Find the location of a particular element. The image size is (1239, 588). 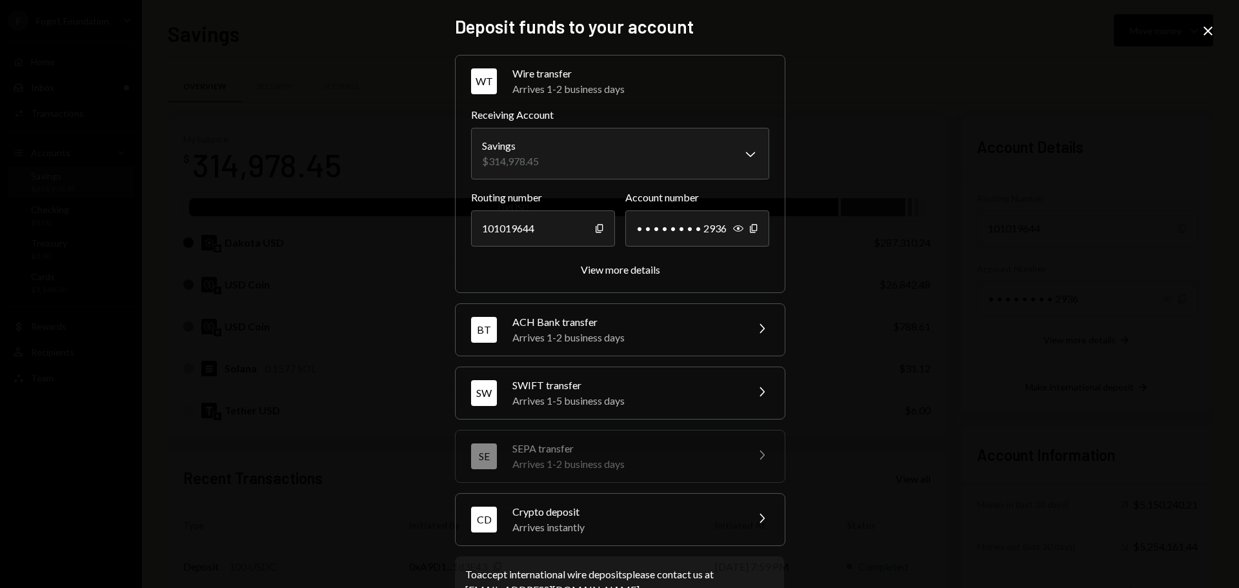

label: Account number is located at coordinates (697, 197).